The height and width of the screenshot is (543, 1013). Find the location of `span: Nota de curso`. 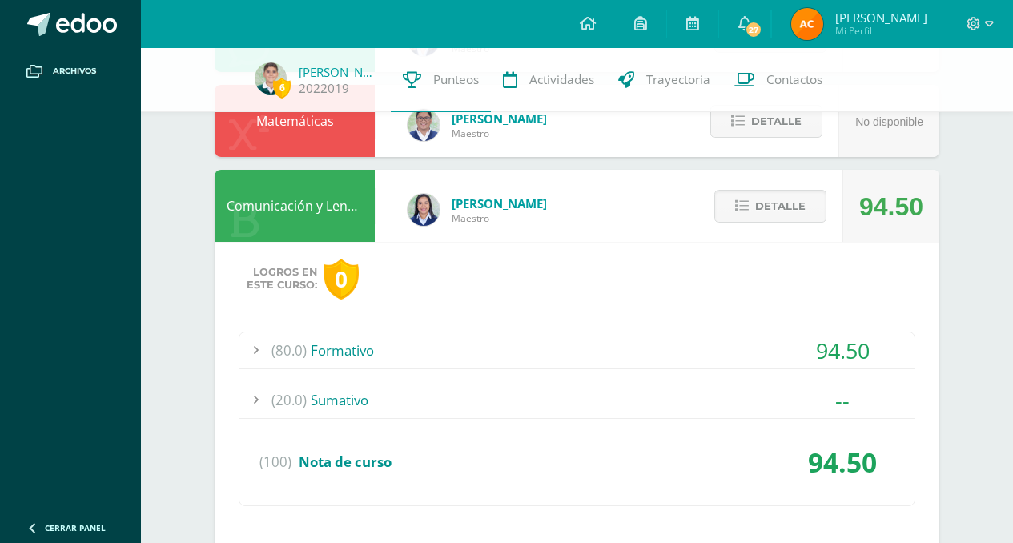

span: Nota de curso is located at coordinates (345, 461).